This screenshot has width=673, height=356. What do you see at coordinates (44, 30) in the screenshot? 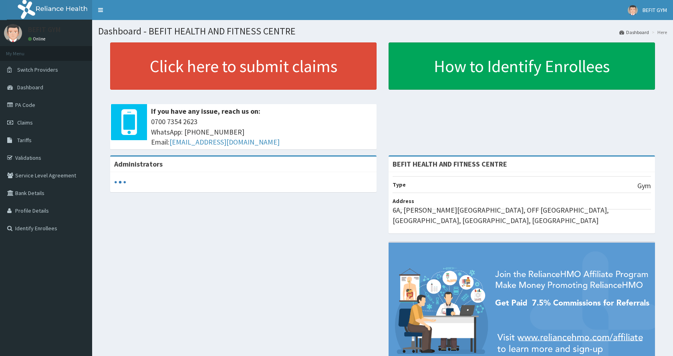
I see `p: BEFIT GYM` at bounding box center [44, 30].